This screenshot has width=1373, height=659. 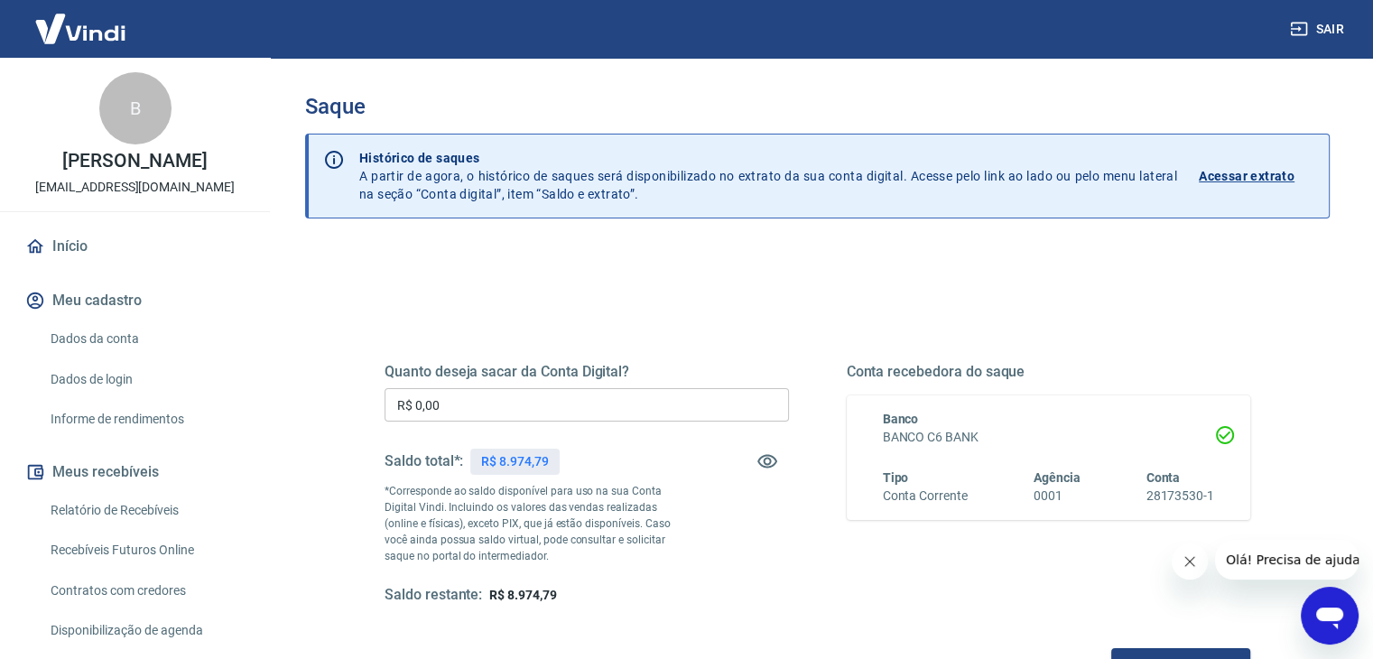 What do you see at coordinates (145, 510) in the screenshot?
I see `a: Relatório de Recebíveis` at bounding box center [145, 510].